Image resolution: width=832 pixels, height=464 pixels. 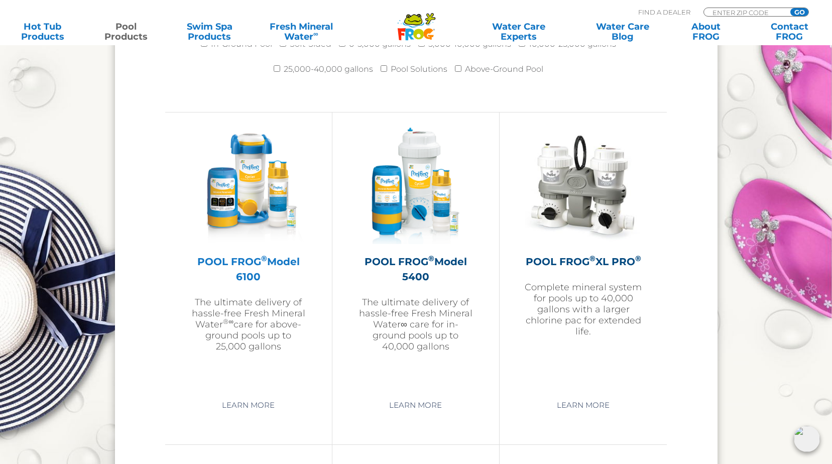 What do you see at coordinates (125, 32) in the screenshot?
I see `a: PoolProducts` at bounding box center [125, 32].